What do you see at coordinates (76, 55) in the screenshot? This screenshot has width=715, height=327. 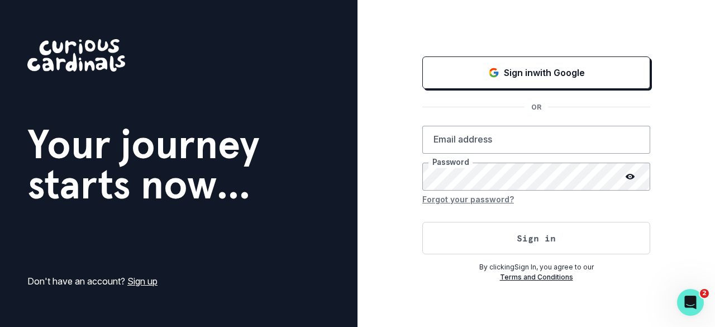 I see `img: Curious Cardinals Logo` at bounding box center [76, 55].